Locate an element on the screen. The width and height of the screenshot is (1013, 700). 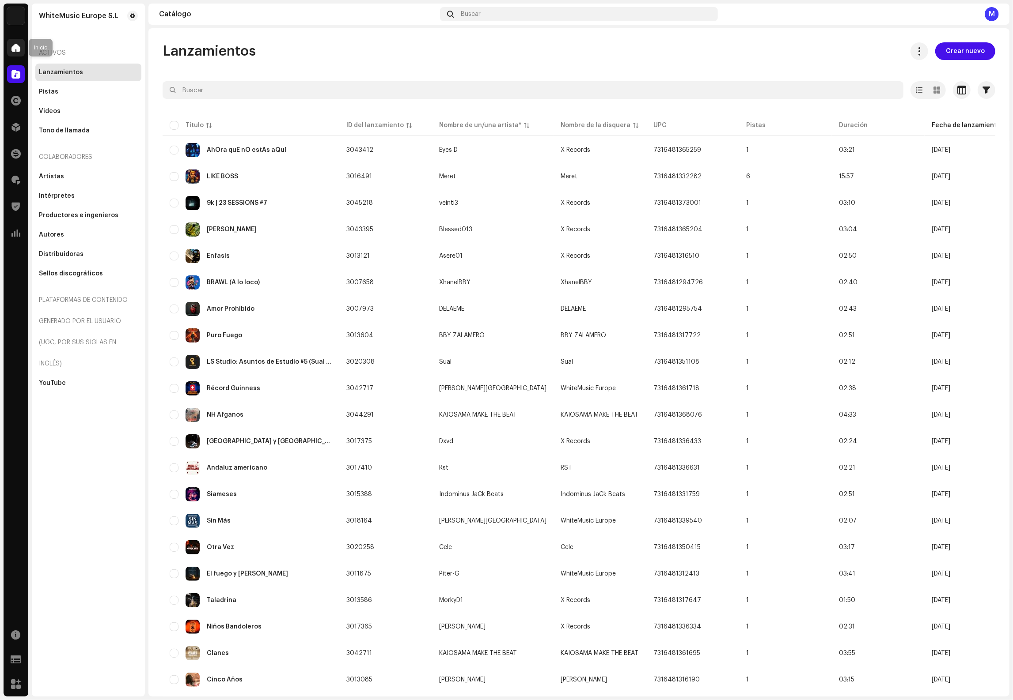
img: 41159701-a7c2-4a78-8f8e-38f1290a14ff is located at coordinates (193, 336).